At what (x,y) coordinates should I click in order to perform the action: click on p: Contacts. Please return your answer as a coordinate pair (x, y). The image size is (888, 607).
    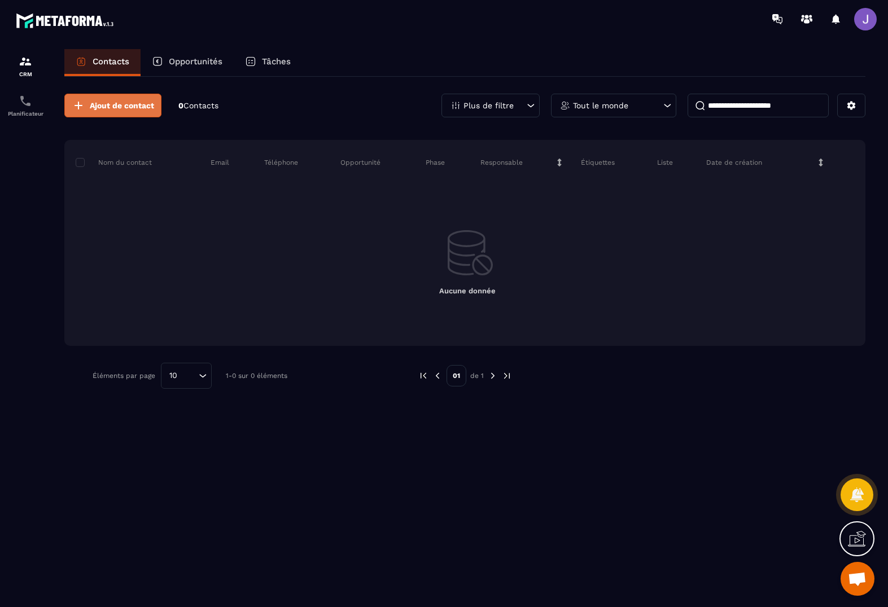
    Looking at the image, I should click on (111, 62).